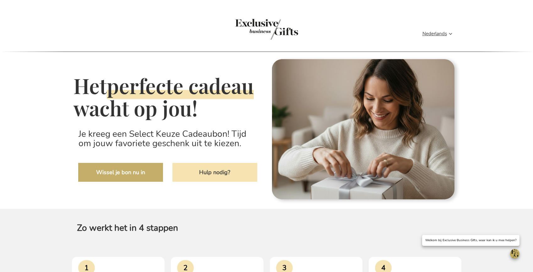 This screenshot has height=272, width=533. I want to click on h1: Het, so click(168, 97).